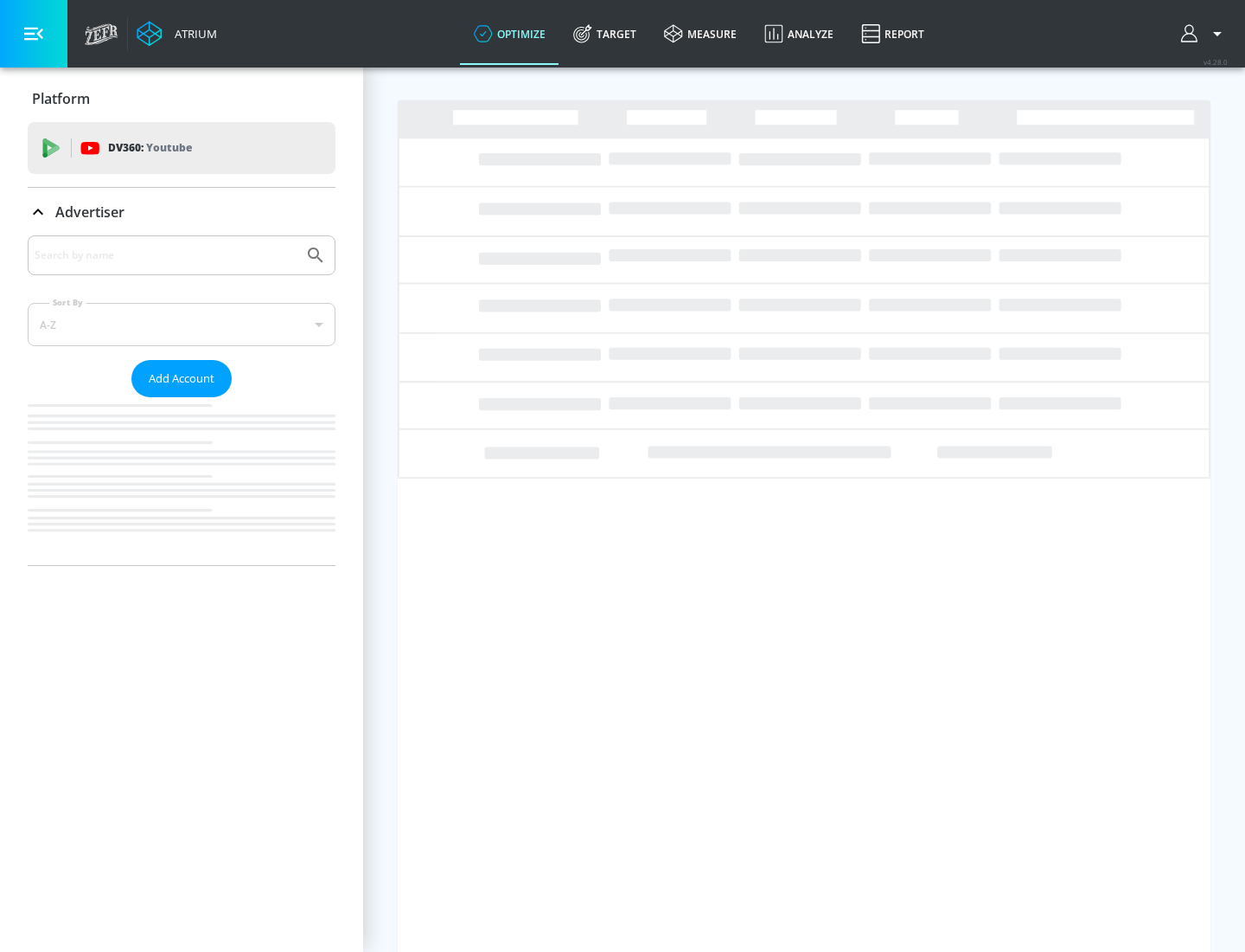  I want to click on p: DV360:, so click(149, 148).